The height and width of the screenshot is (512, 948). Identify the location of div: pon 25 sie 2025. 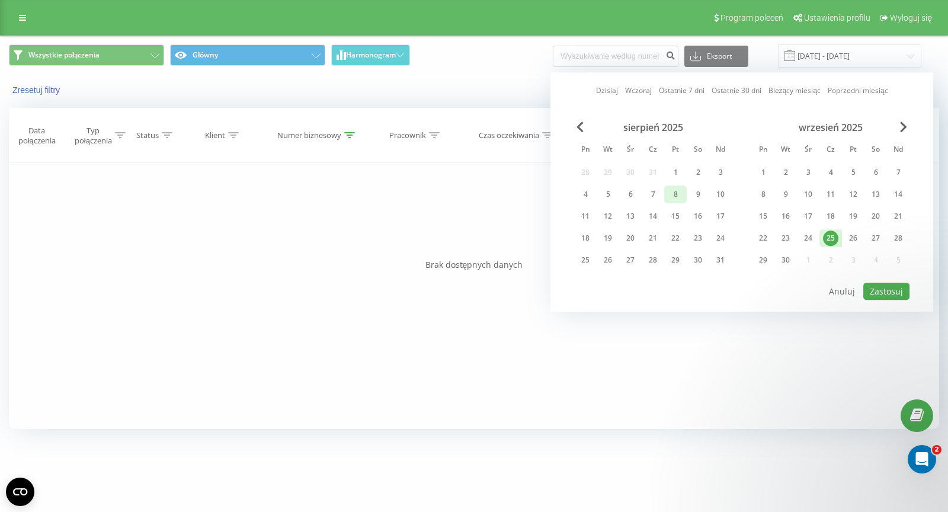
(585, 260).